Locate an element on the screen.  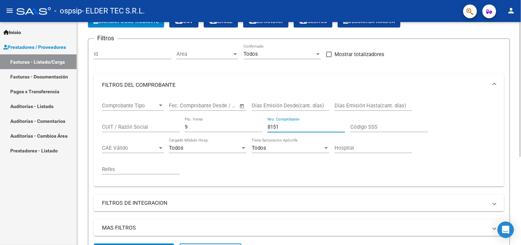
span: - ELDER TEC S.R.L. is located at coordinates (113, 11).